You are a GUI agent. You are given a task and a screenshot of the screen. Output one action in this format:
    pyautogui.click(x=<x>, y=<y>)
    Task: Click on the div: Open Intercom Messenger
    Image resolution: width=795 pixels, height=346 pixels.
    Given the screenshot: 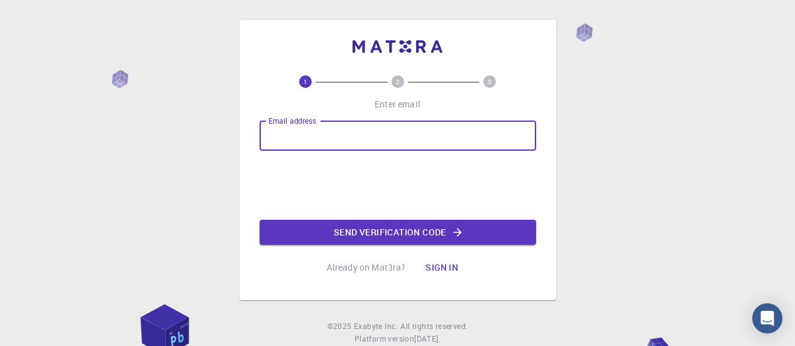 What is the action you would take?
    pyautogui.click(x=767, y=318)
    